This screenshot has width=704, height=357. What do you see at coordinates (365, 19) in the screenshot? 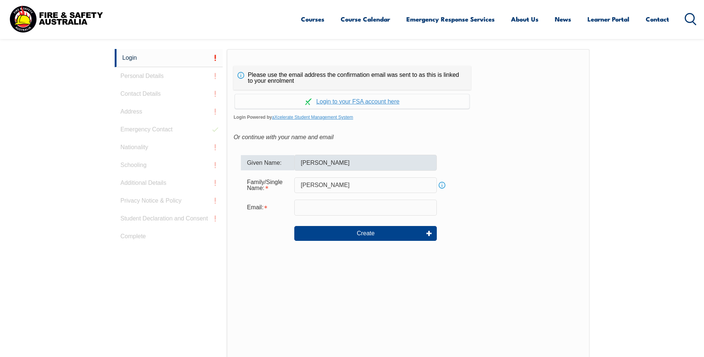
I see `a: Course Calendar` at bounding box center [365, 19].